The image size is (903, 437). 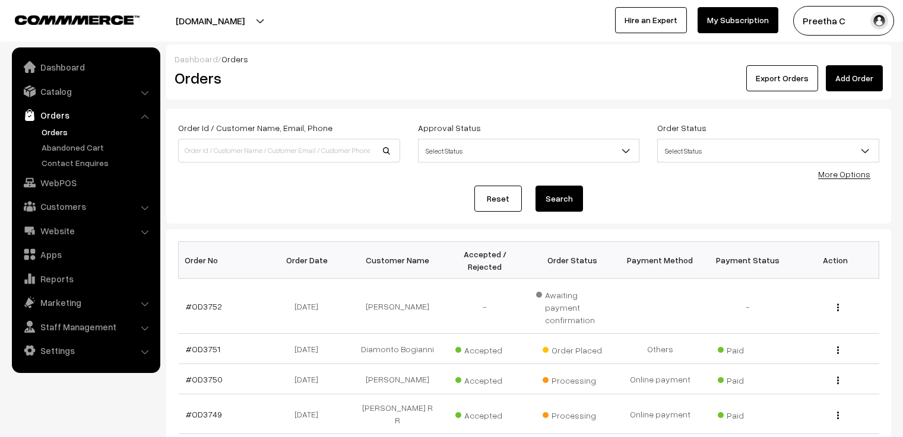 What do you see at coordinates (310, 261) in the screenshot?
I see `th: Order Date` at bounding box center [310, 261].